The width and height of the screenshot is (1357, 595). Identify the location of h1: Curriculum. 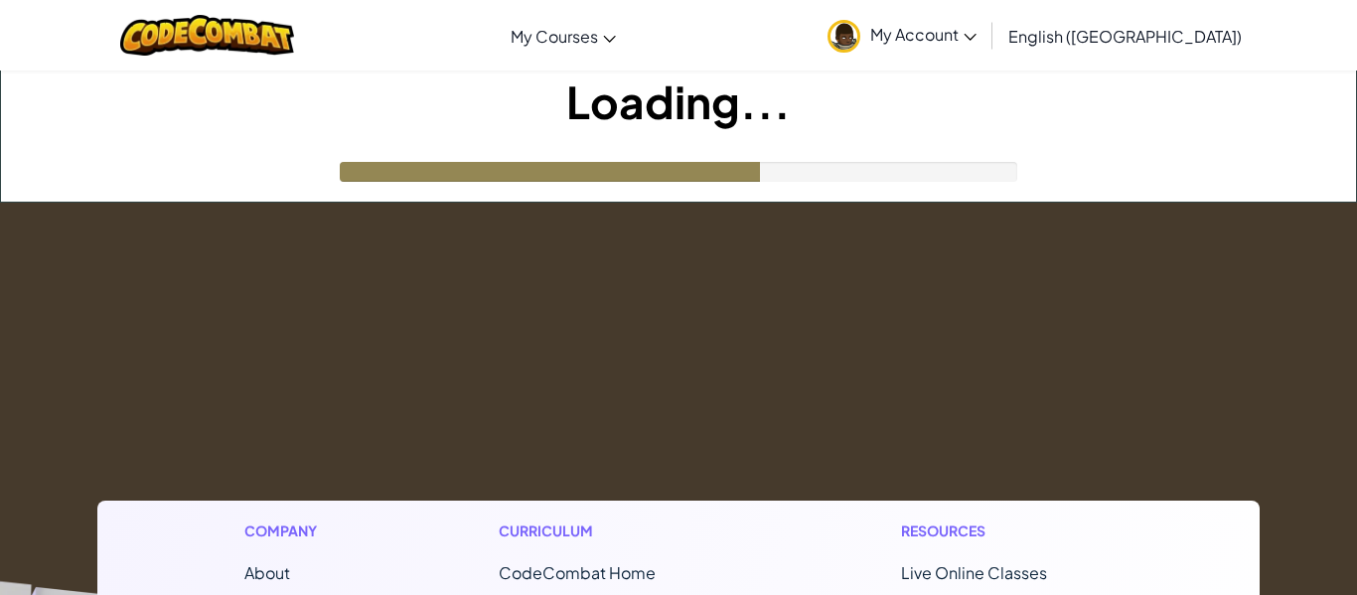
(619, 531).